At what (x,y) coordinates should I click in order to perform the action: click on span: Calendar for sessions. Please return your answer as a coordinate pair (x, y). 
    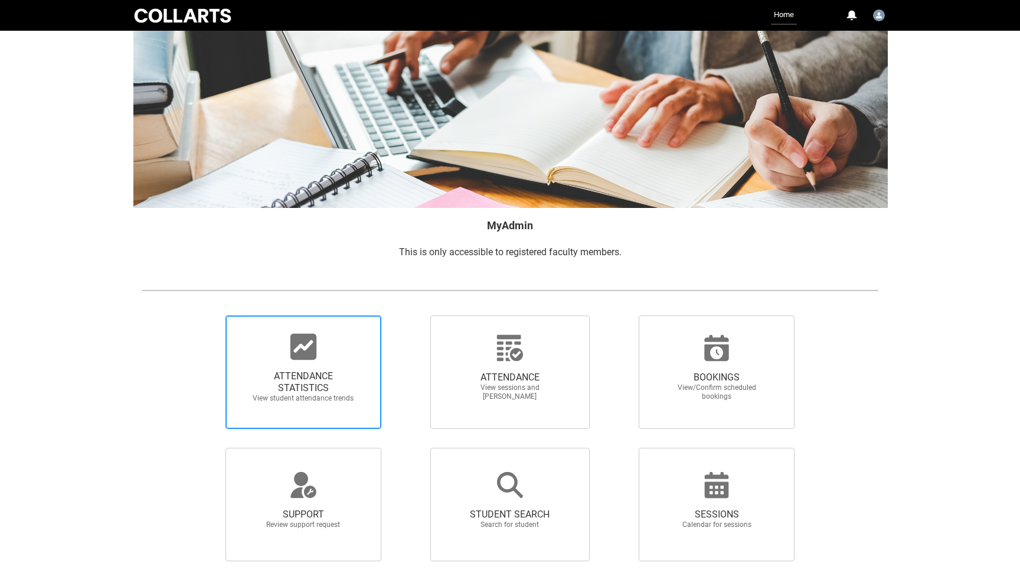
    Looking at the image, I should click on (717, 524).